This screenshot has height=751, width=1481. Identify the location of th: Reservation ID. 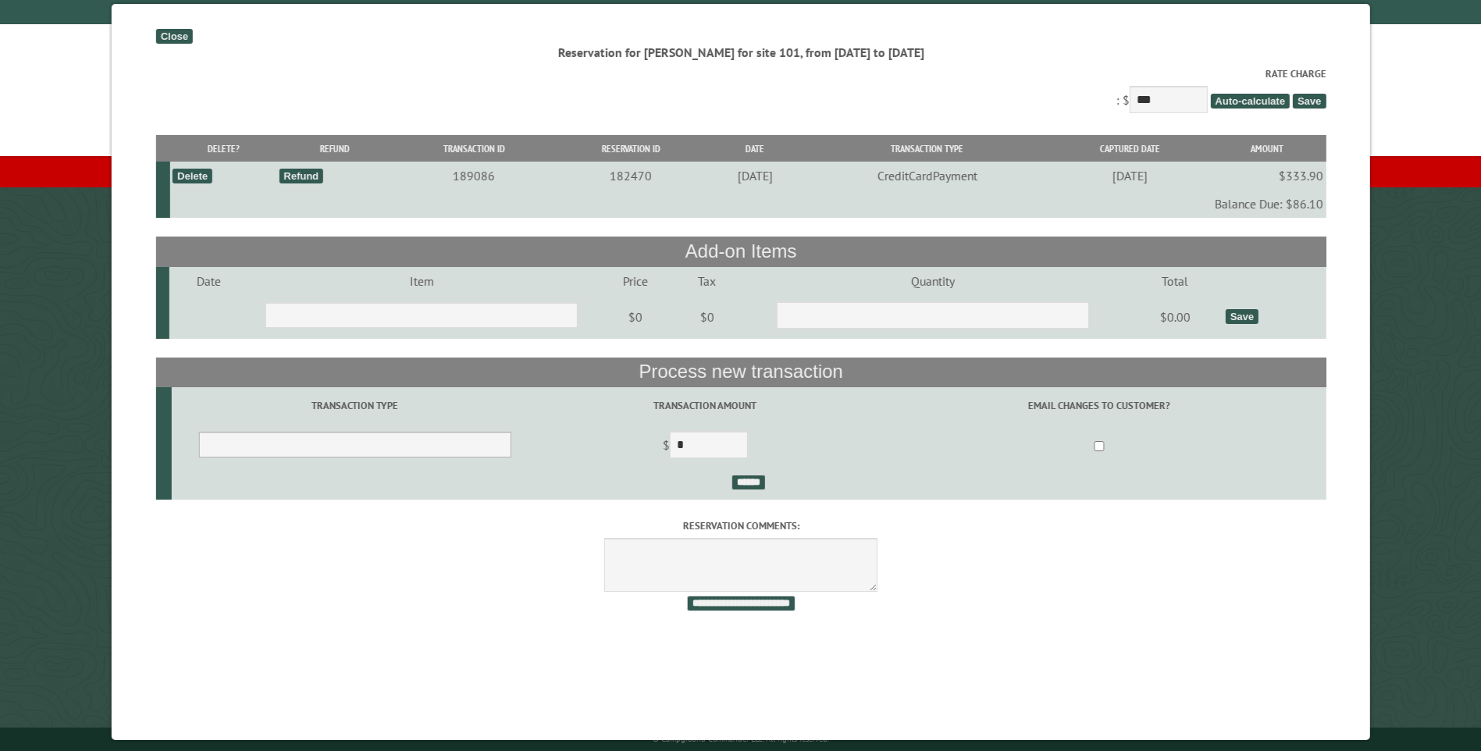
(630, 148).